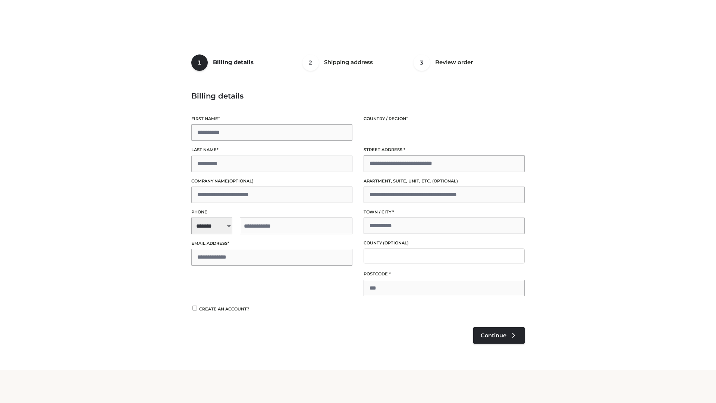 The height and width of the screenshot is (403, 716). What do you see at coordinates (272, 212) in the screenshot?
I see `label: Phone` at bounding box center [272, 212].